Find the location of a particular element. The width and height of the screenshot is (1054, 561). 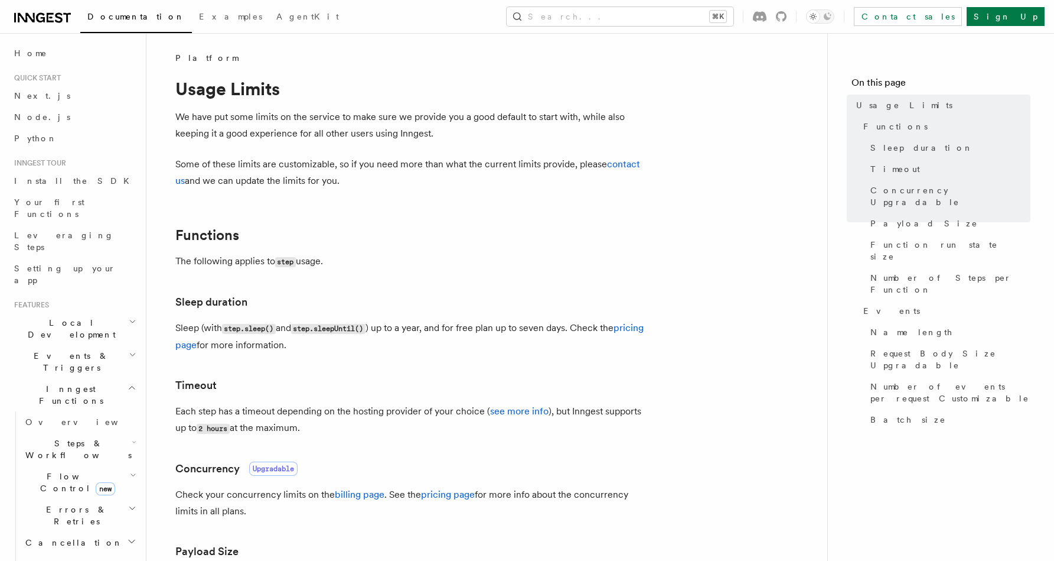

span: Examples is located at coordinates (230, 17).